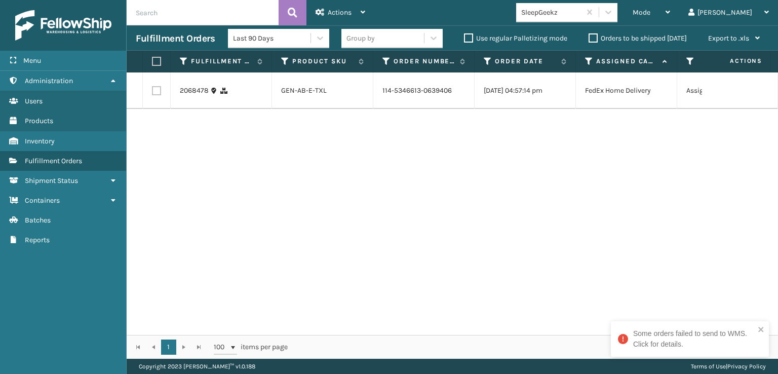  What do you see at coordinates (694, 339) in the screenshot?
I see `div: Some orders failed to send to WMS. Click for details.` at bounding box center [694, 339].